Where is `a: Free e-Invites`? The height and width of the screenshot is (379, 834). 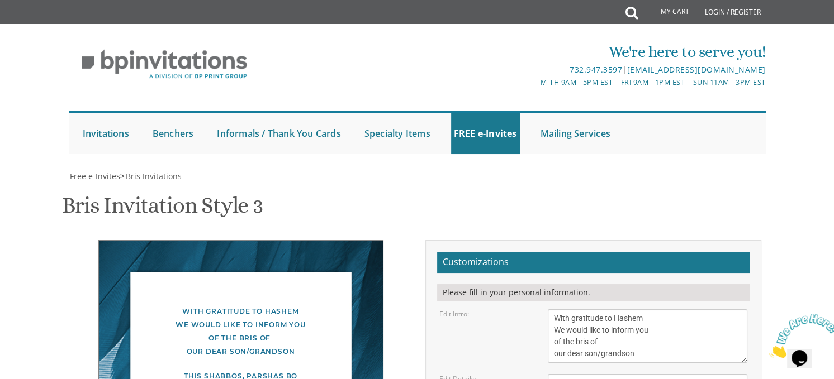 a: Free e-Invites is located at coordinates (94, 176).